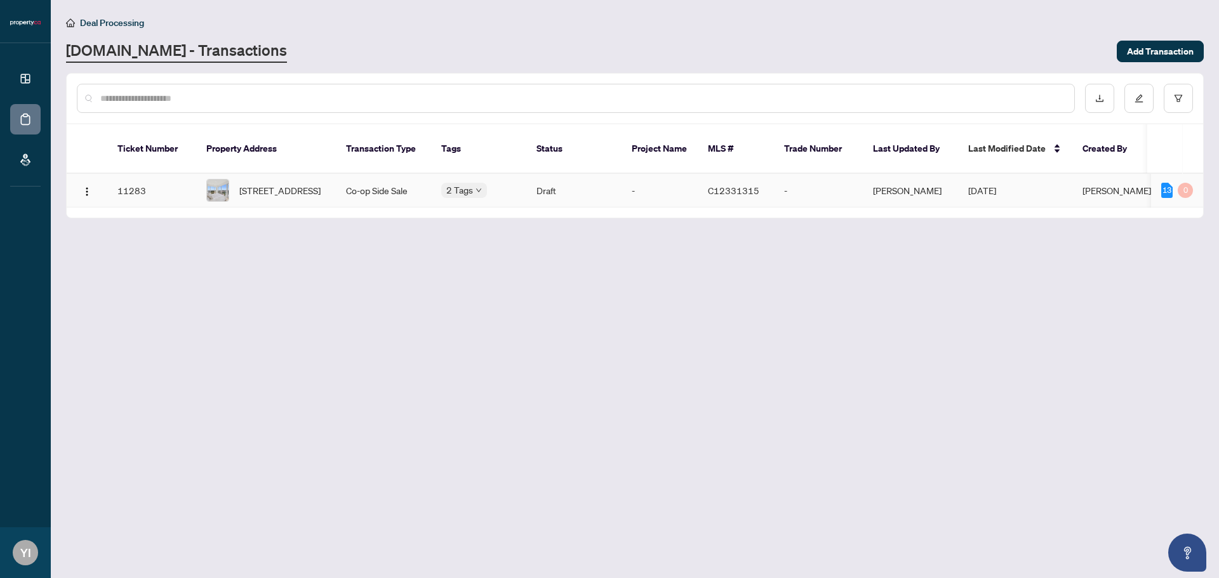 The image size is (1219, 578). I want to click on img: Logo, so click(87, 192).